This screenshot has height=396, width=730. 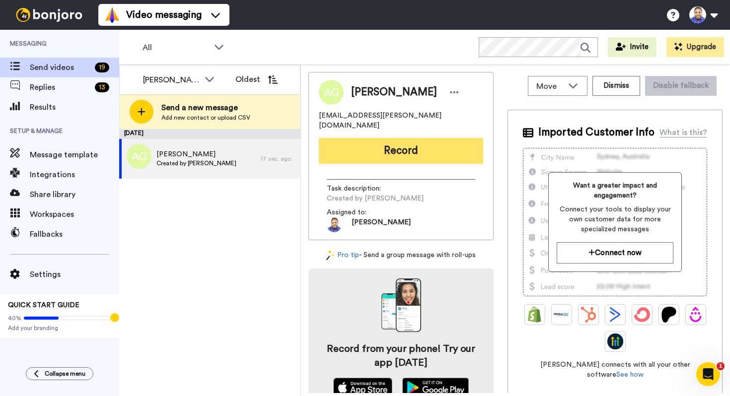 What do you see at coordinates (669, 315) in the screenshot?
I see `img: Patreon` at bounding box center [669, 315].